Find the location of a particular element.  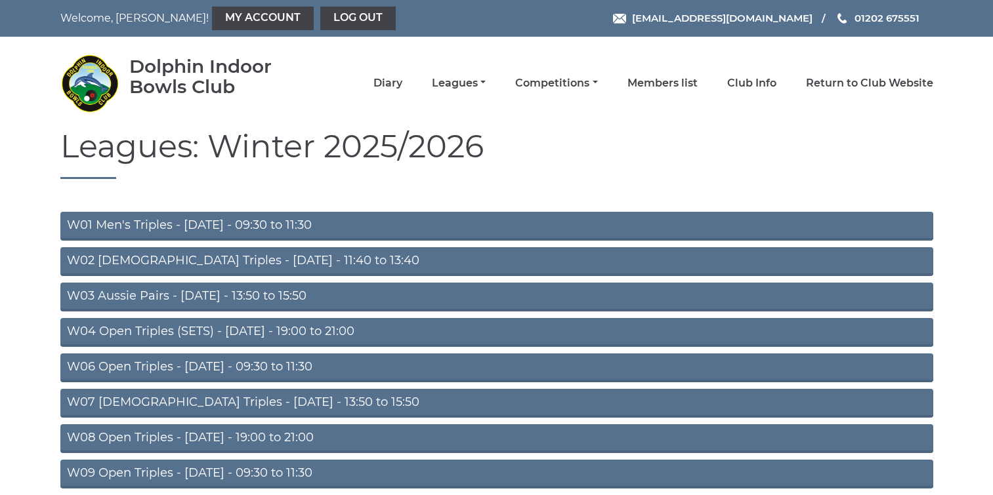

a: My Account is located at coordinates (262, 18).